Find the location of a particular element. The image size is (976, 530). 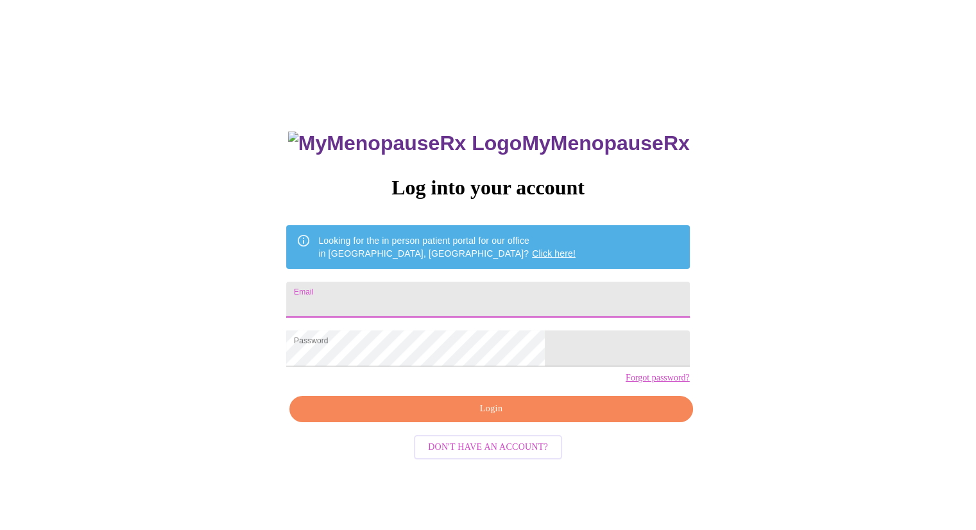

span: Don't have an account? is located at coordinates (488, 447).